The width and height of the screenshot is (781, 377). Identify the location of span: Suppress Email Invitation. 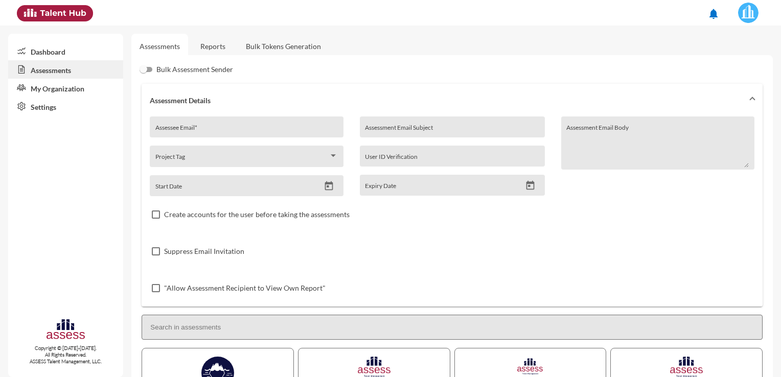
(204, 251).